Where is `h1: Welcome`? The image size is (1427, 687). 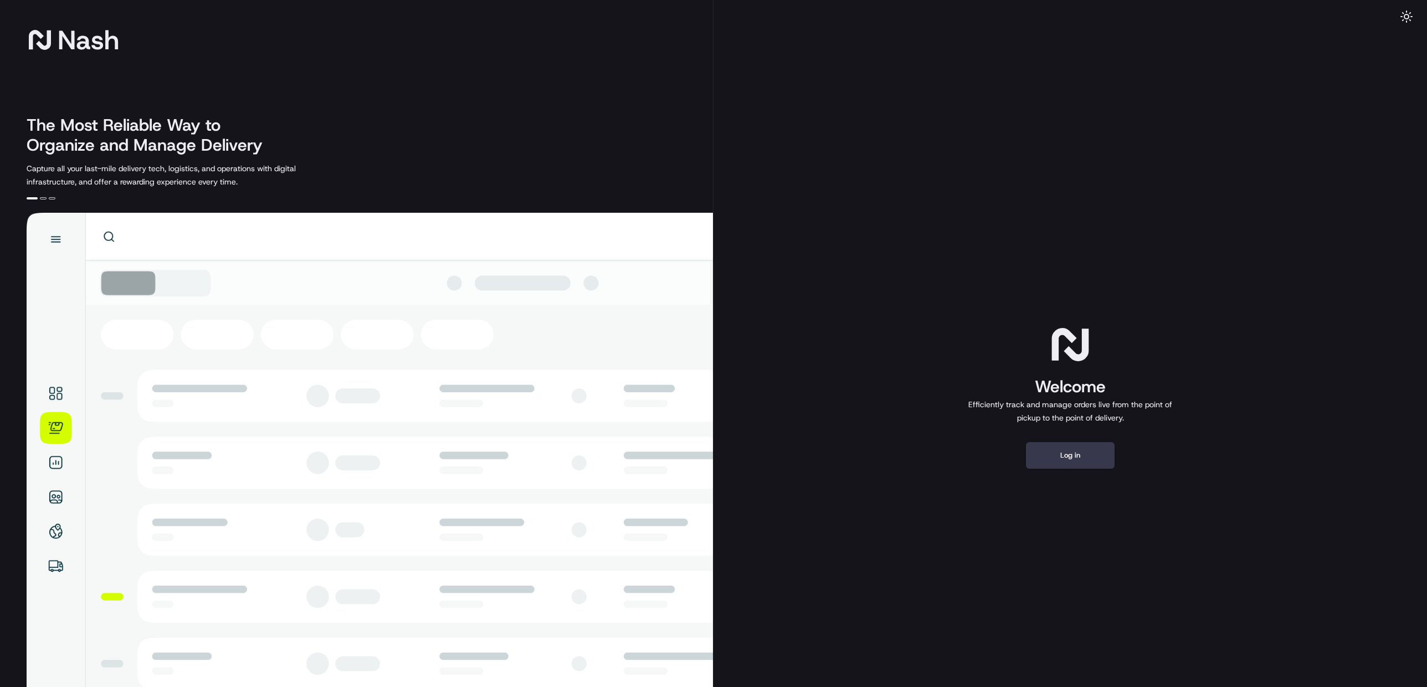
h1: Welcome is located at coordinates (1070, 387).